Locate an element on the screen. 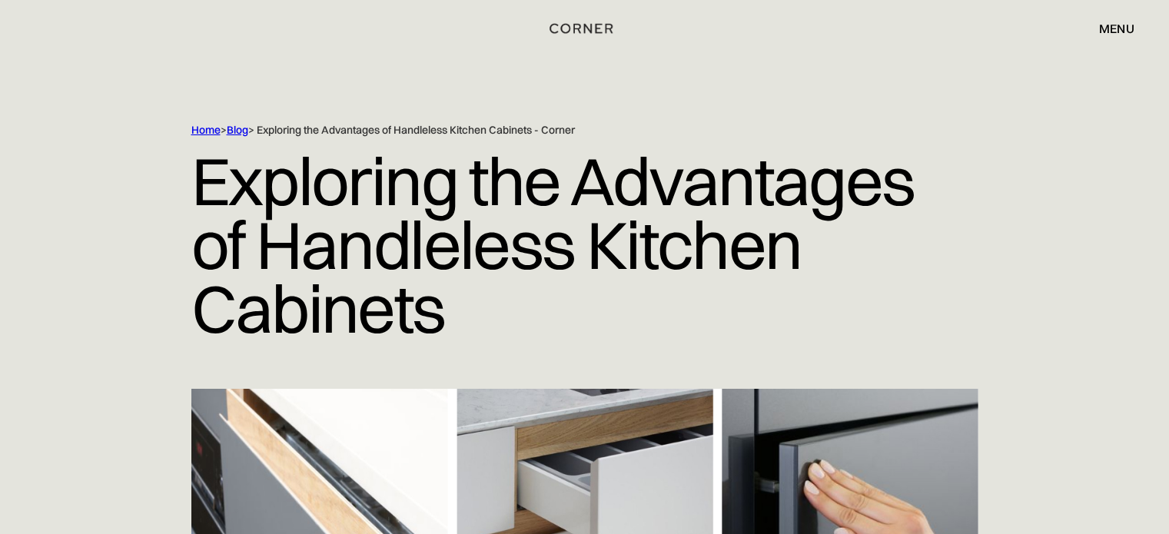 This screenshot has width=1169, height=534. h1: Exploring the Advantages of Handleless Kitchen Cabinets is located at coordinates (585, 244).